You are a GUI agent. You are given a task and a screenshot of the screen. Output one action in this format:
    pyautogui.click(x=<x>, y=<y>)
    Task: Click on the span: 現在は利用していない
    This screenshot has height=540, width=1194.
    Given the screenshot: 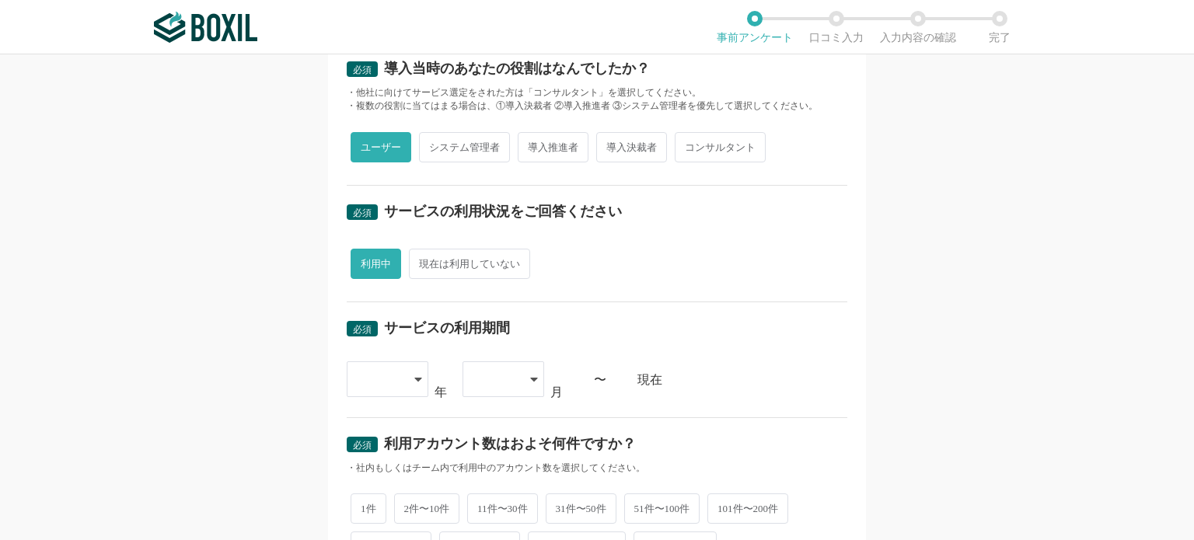 What is the action you would take?
    pyautogui.click(x=470, y=264)
    